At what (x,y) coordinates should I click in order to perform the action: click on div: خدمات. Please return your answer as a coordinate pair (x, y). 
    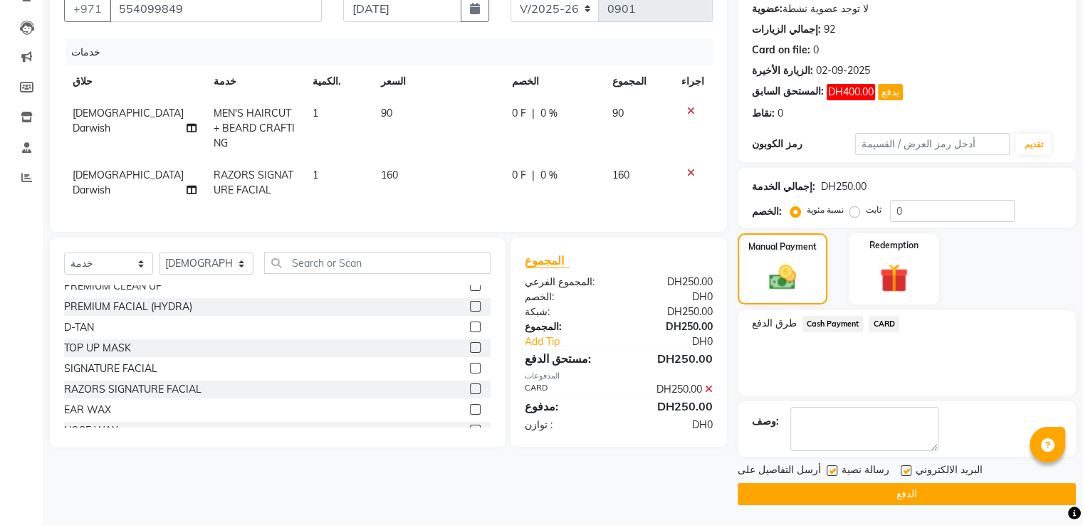
    Looking at the image, I should click on (394, 52).